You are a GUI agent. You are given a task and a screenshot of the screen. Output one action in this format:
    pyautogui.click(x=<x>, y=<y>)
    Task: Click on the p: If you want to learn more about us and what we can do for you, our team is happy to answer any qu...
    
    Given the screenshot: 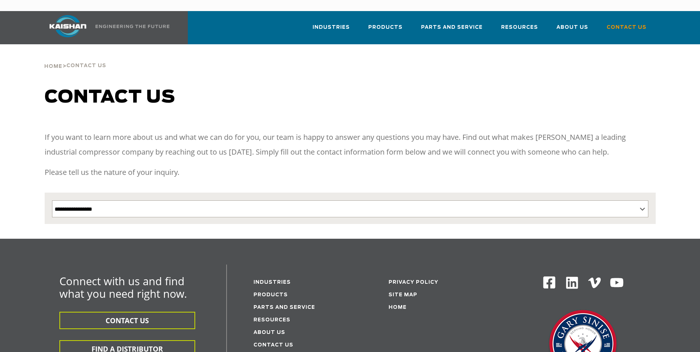 What is the action you would take?
    pyautogui.click(x=350, y=145)
    